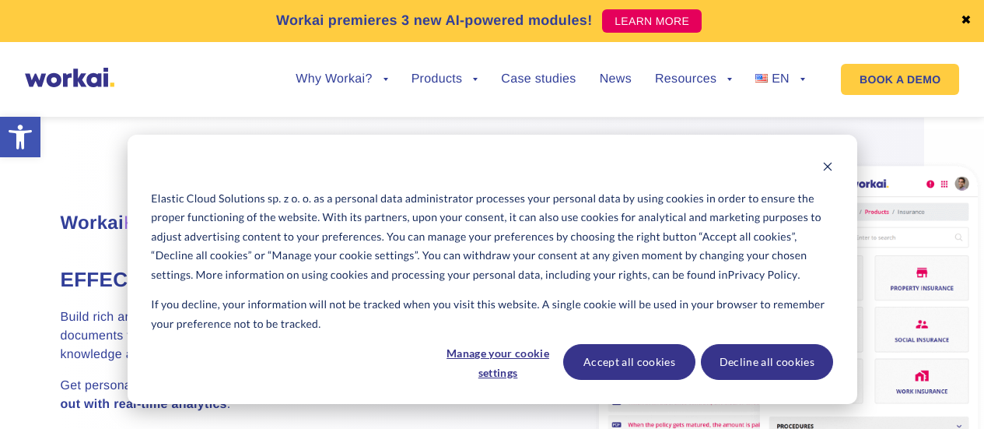 The height and width of the screenshot is (429, 984). I want to click on span: EN, so click(780, 79).